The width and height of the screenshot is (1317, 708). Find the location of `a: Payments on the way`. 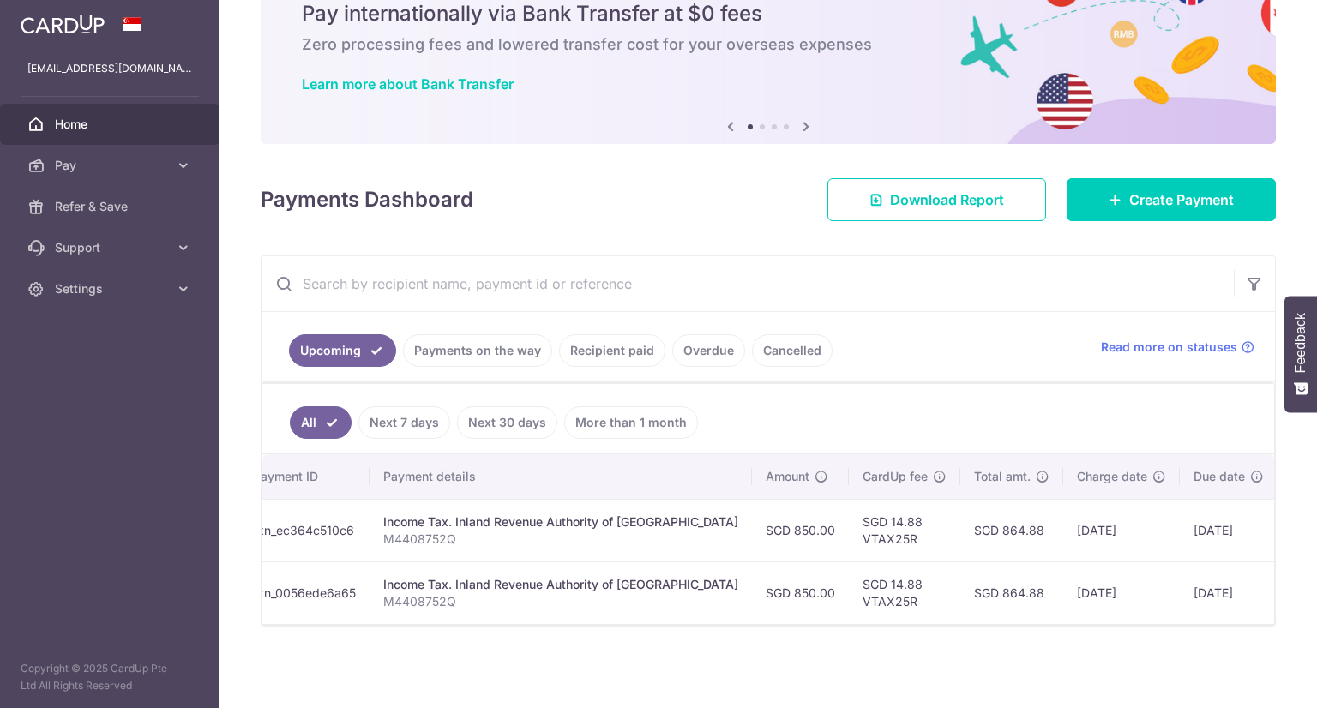

a: Payments on the way is located at coordinates (478, 351).